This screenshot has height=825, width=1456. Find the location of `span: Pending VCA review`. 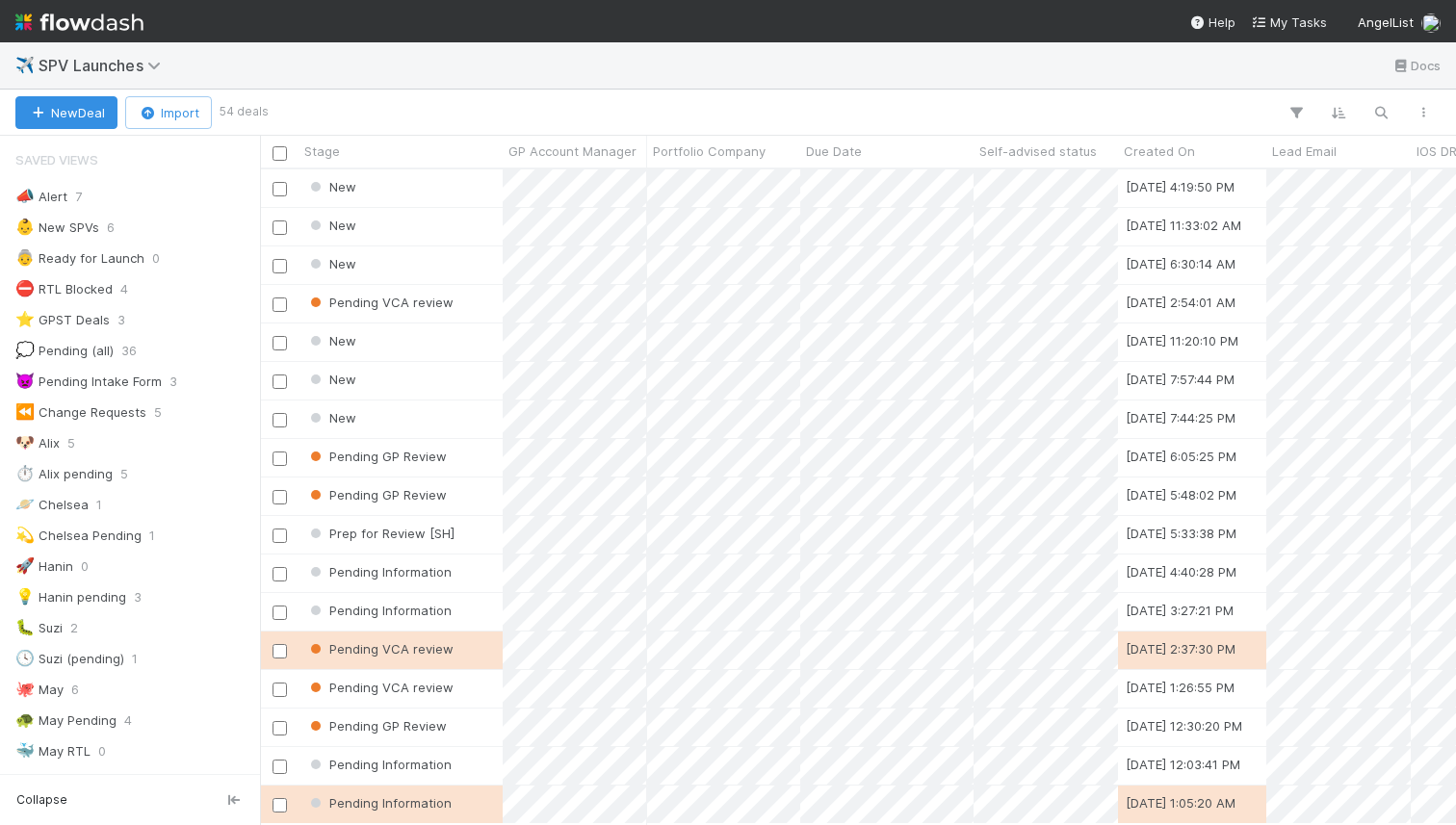

span: Pending VCA review is located at coordinates (380, 649).